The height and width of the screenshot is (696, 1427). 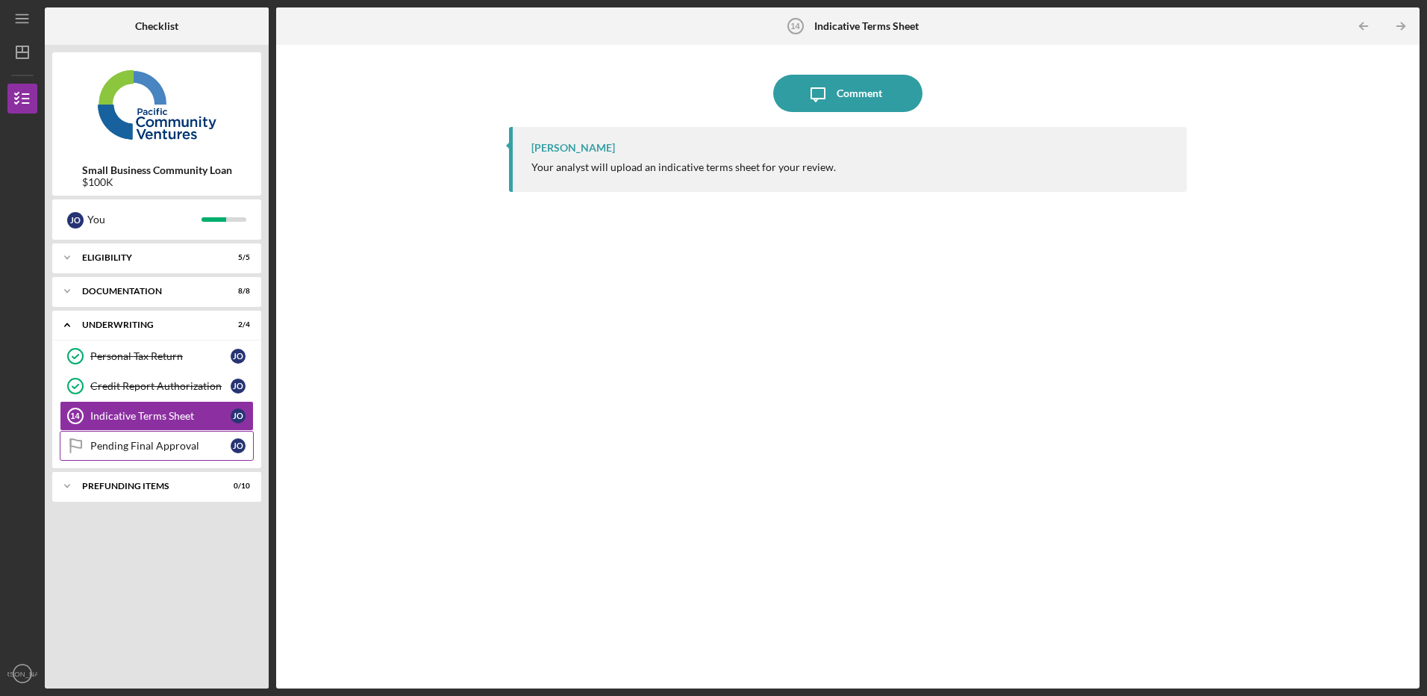 I want to click on div: 8 / 8, so click(x=237, y=291).